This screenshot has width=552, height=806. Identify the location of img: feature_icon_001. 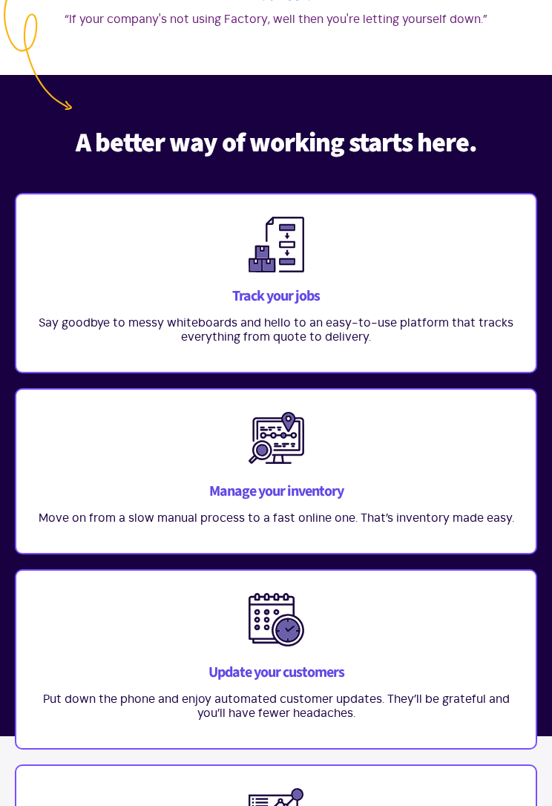
(276, 244).